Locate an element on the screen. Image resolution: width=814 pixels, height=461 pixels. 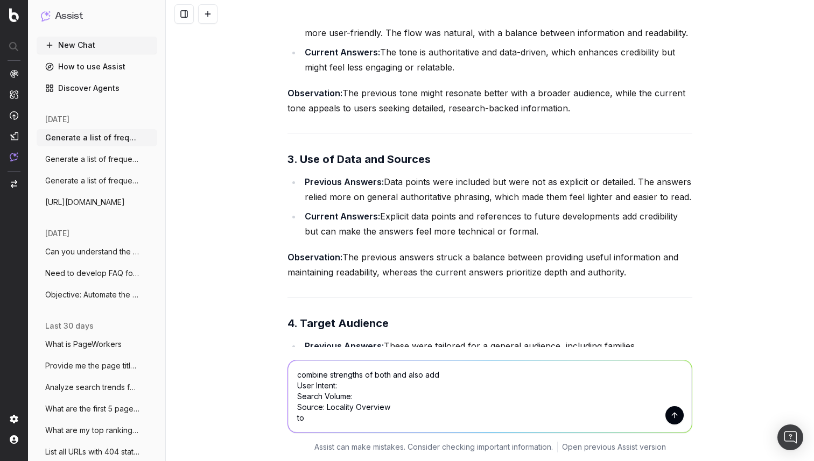
img: Intelligence is located at coordinates (14, 94).